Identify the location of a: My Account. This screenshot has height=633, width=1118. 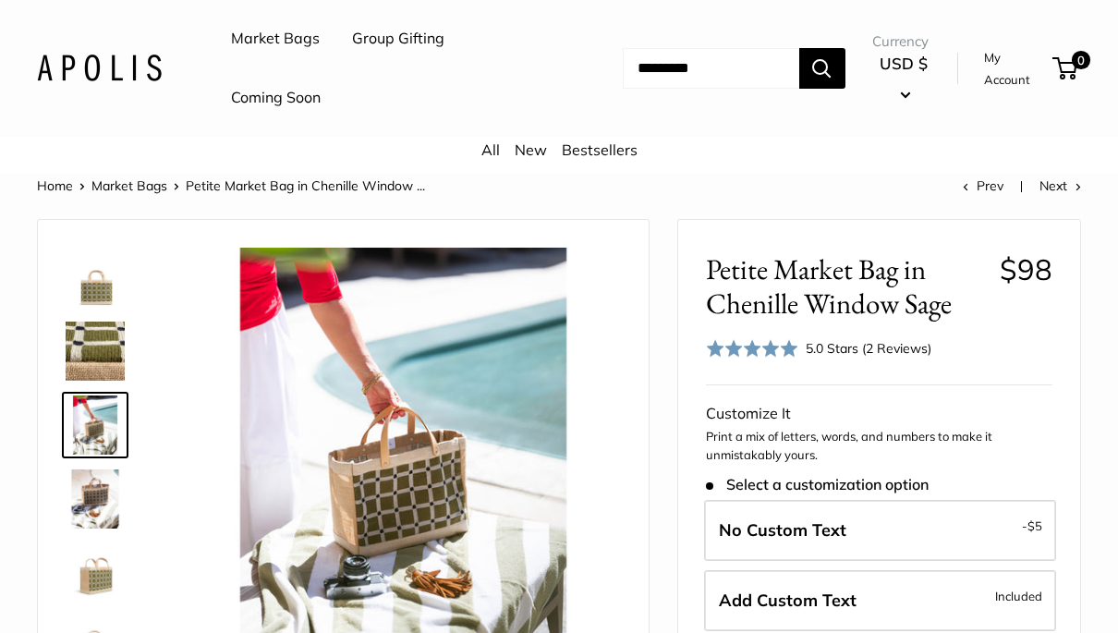
(1015, 68).